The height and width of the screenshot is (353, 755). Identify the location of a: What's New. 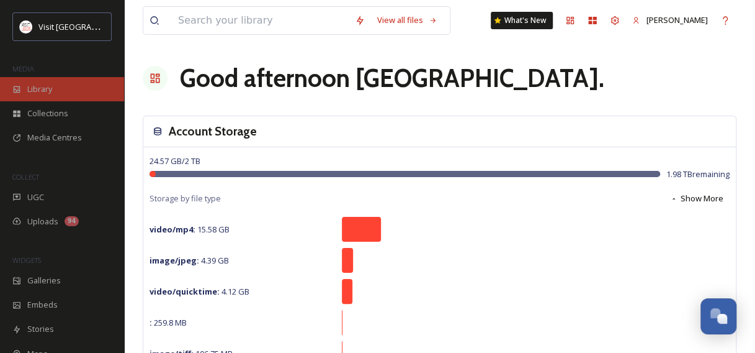
(522, 20).